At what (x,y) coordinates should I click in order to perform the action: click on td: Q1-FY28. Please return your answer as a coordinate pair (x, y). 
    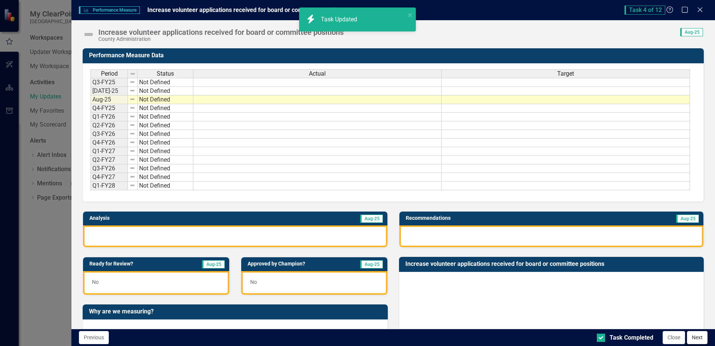
    Looking at the image, I should click on (109, 186).